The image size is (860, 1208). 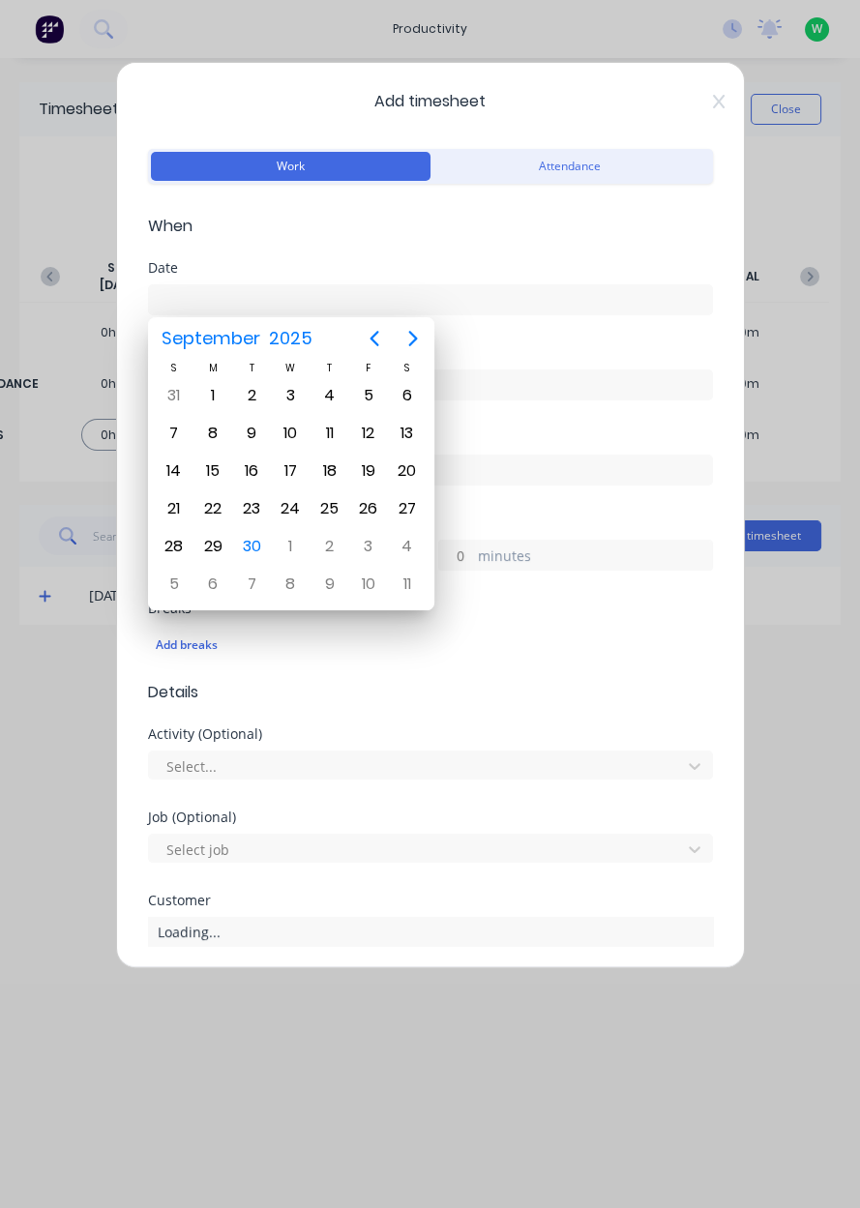 I want to click on button: Previous page, so click(x=374, y=338).